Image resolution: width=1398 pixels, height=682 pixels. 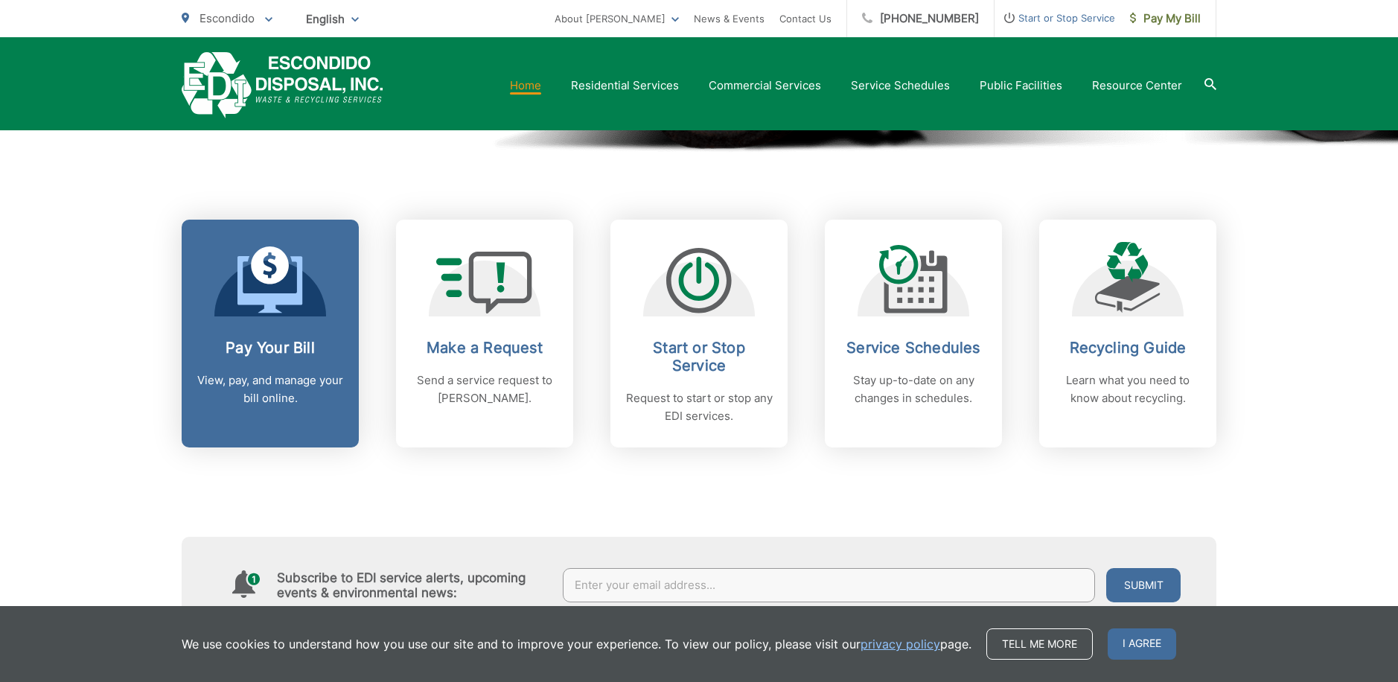 I want to click on input: Enter your email address..., so click(x=829, y=585).